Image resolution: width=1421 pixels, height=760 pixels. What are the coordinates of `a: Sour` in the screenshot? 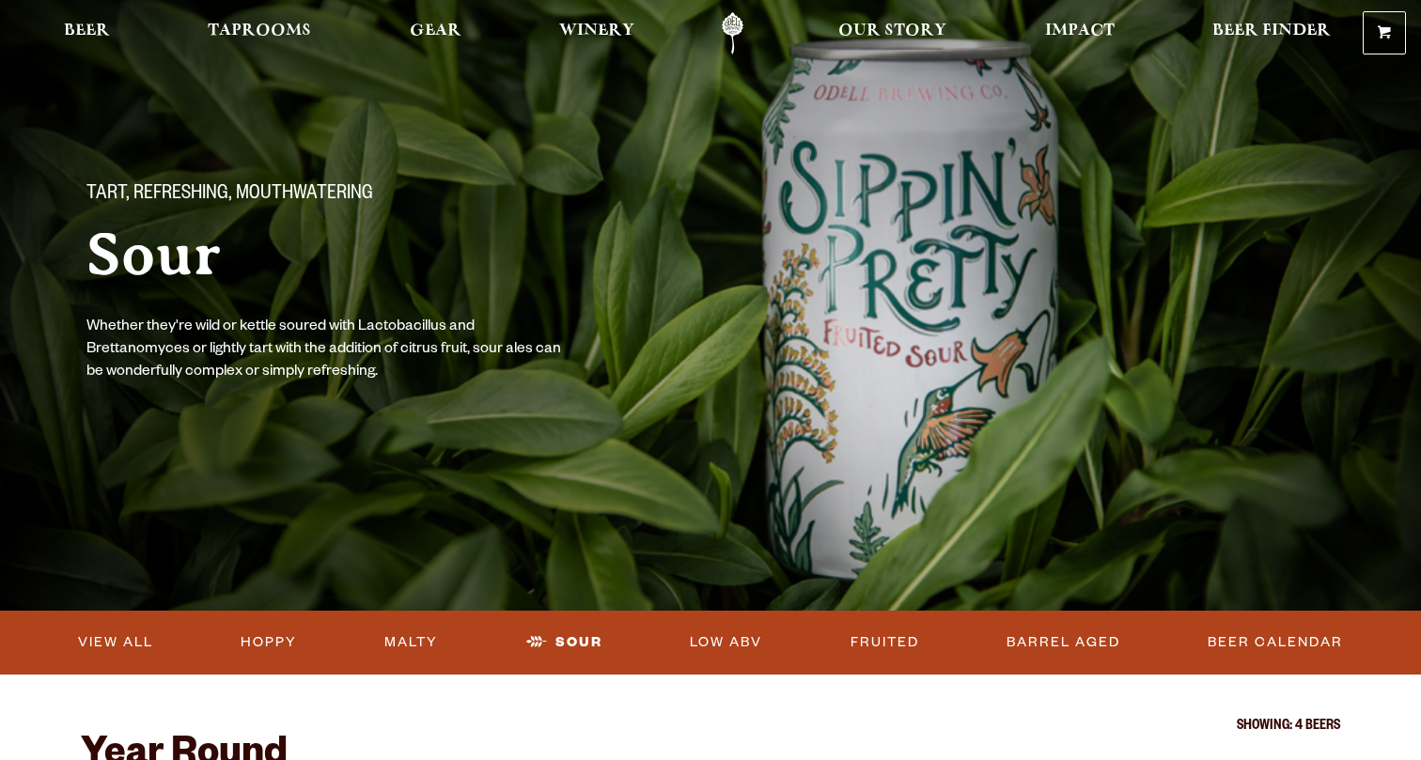 It's located at (564, 643).